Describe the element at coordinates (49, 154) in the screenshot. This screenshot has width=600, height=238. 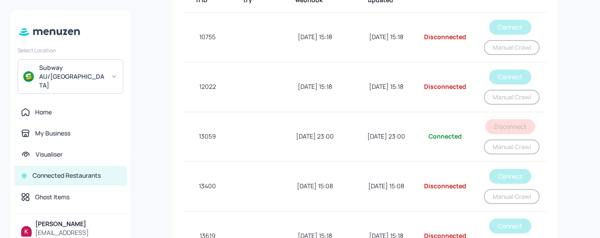
I see `div: Visualiser` at that location.